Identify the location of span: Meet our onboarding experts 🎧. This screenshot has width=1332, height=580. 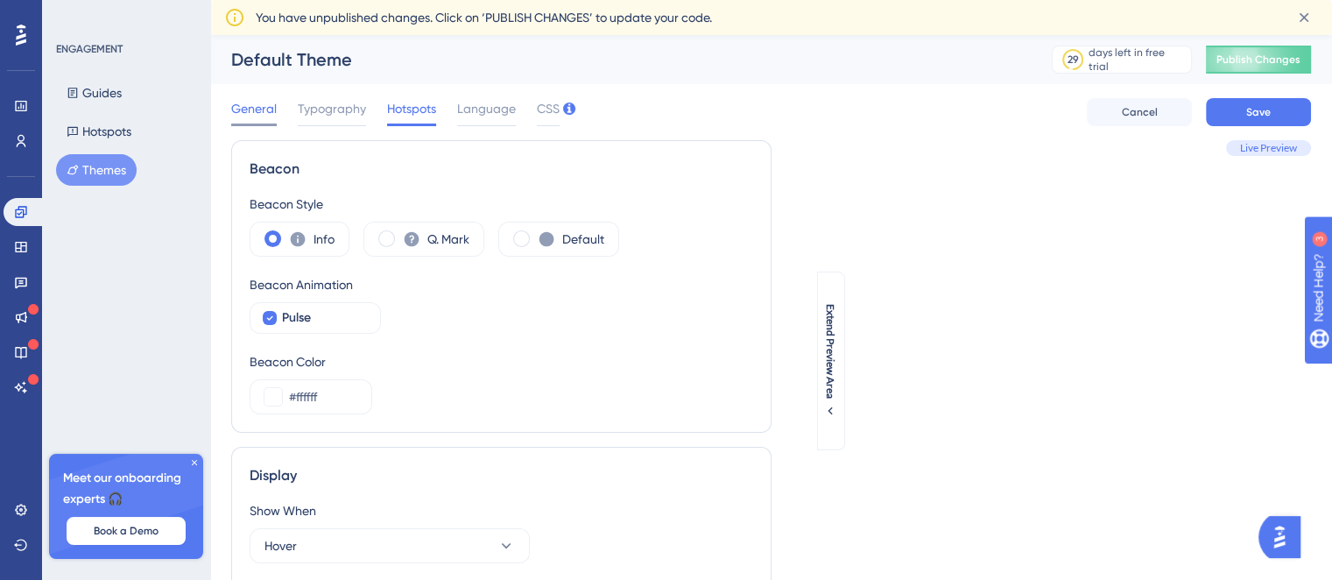
(126, 489).